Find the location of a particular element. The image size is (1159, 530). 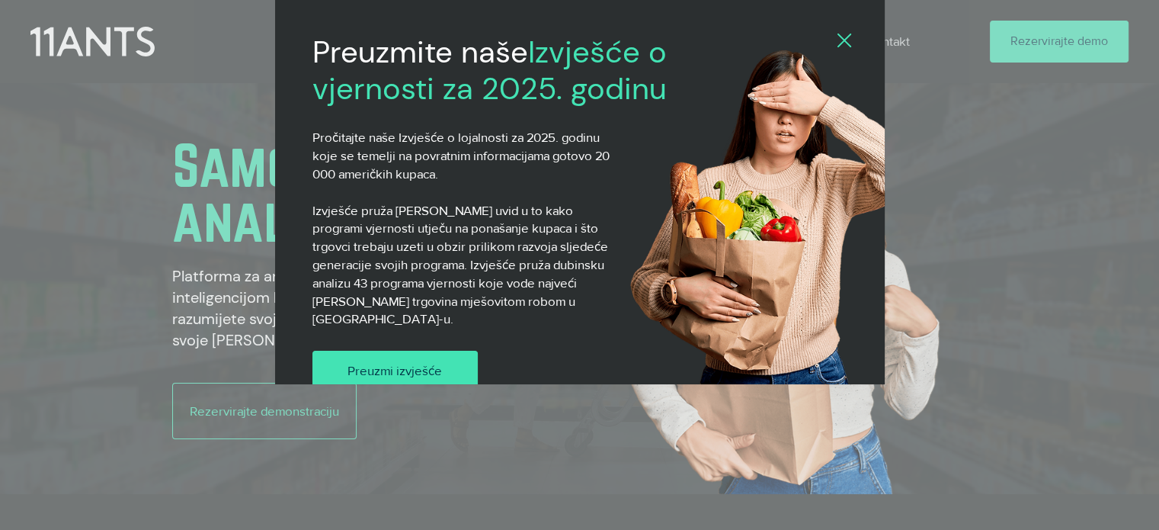

img: 11ants kupac4.png is located at coordinates (775, 223).